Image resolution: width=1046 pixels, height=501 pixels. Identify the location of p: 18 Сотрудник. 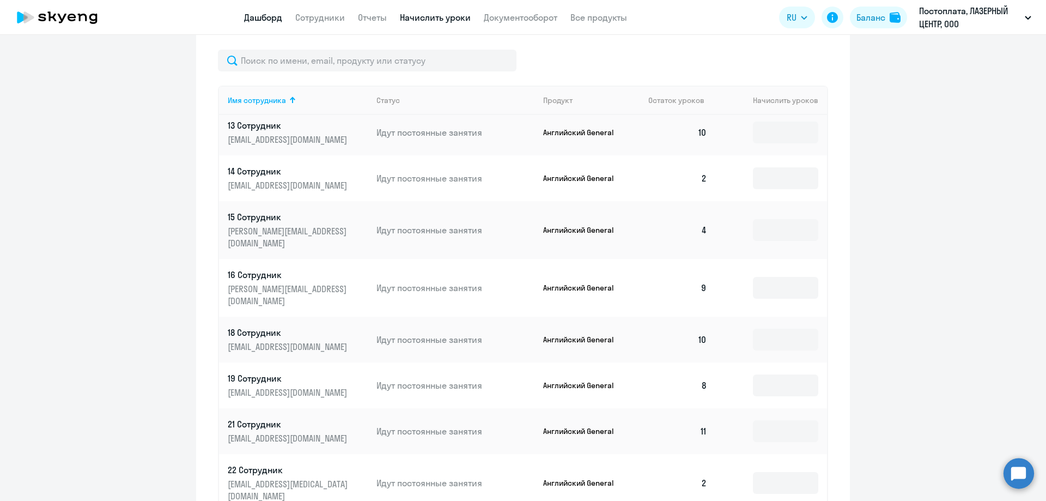
(289, 332).